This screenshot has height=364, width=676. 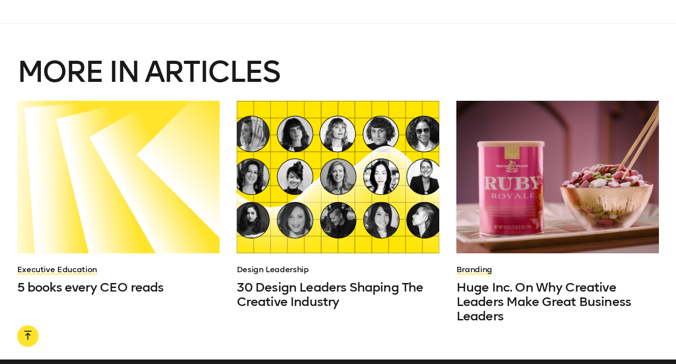 What do you see at coordinates (558, 302) in the screenshot?
I see `a: Huge Inc. On Why Creative Leaders Make Great Business Leaders` at bounding box center [558, 302].